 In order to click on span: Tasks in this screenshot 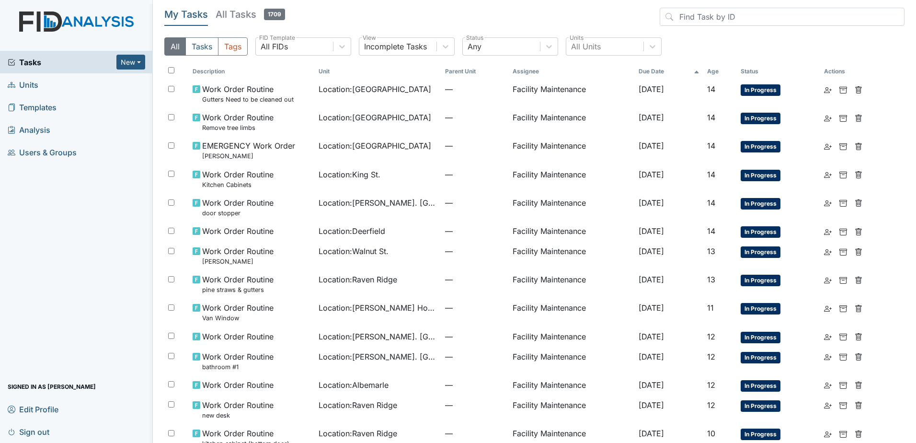, I will do `click(62, 62)`.